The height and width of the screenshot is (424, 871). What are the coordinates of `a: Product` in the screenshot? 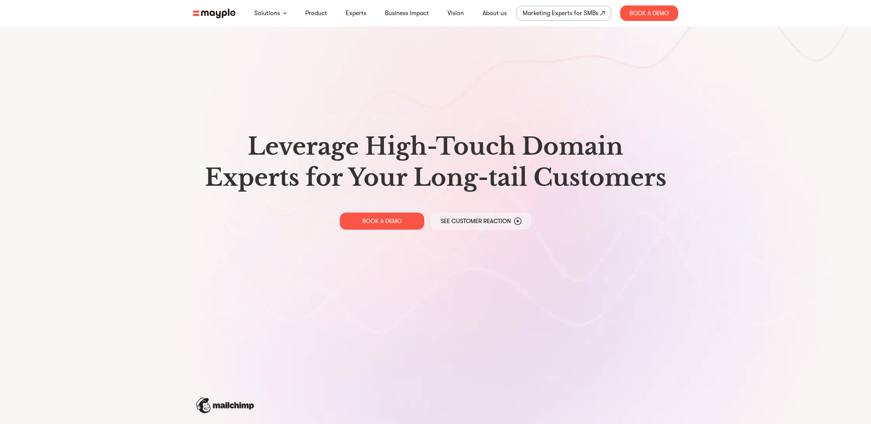 It's located at (316, 13).